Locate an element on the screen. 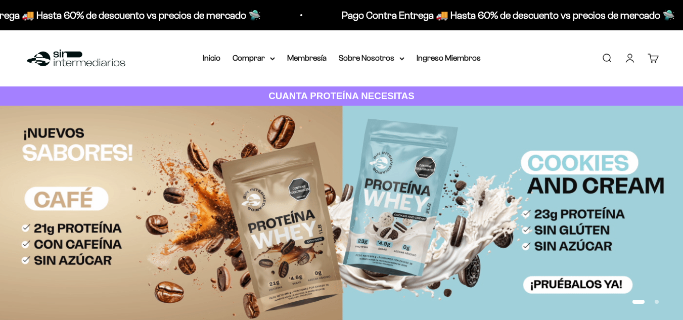  a: Ingreso Miembros is located at coordinates (449, 58).